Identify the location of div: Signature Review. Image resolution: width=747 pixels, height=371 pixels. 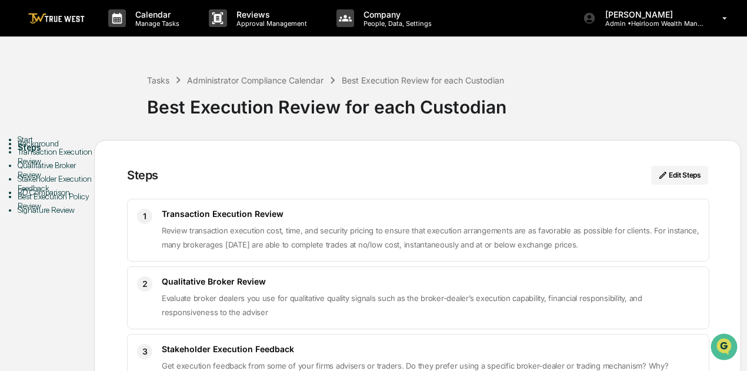
(56, 210).